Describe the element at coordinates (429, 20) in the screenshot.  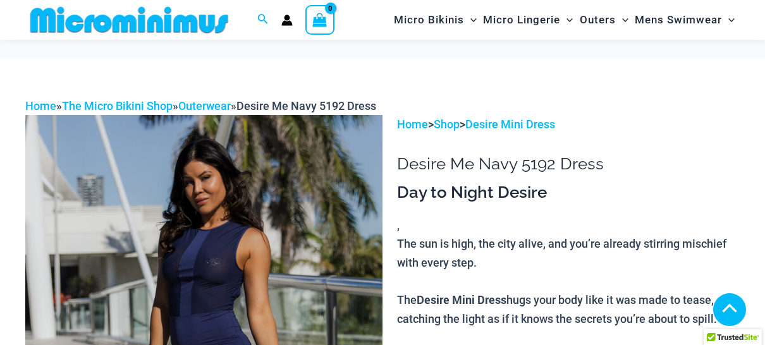
I see `span: Micro Bikinis` at that location.